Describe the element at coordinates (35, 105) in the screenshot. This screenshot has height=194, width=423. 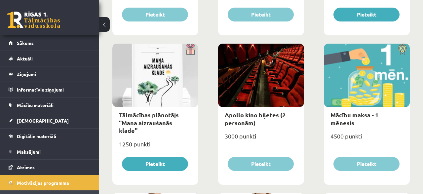
I see `span: Mācību materiāli` at that location.